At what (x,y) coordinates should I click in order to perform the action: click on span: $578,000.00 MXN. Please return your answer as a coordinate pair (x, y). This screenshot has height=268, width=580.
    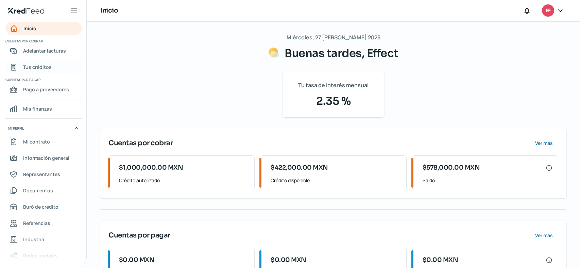
    Looking at the image, I should click on (451, 168).